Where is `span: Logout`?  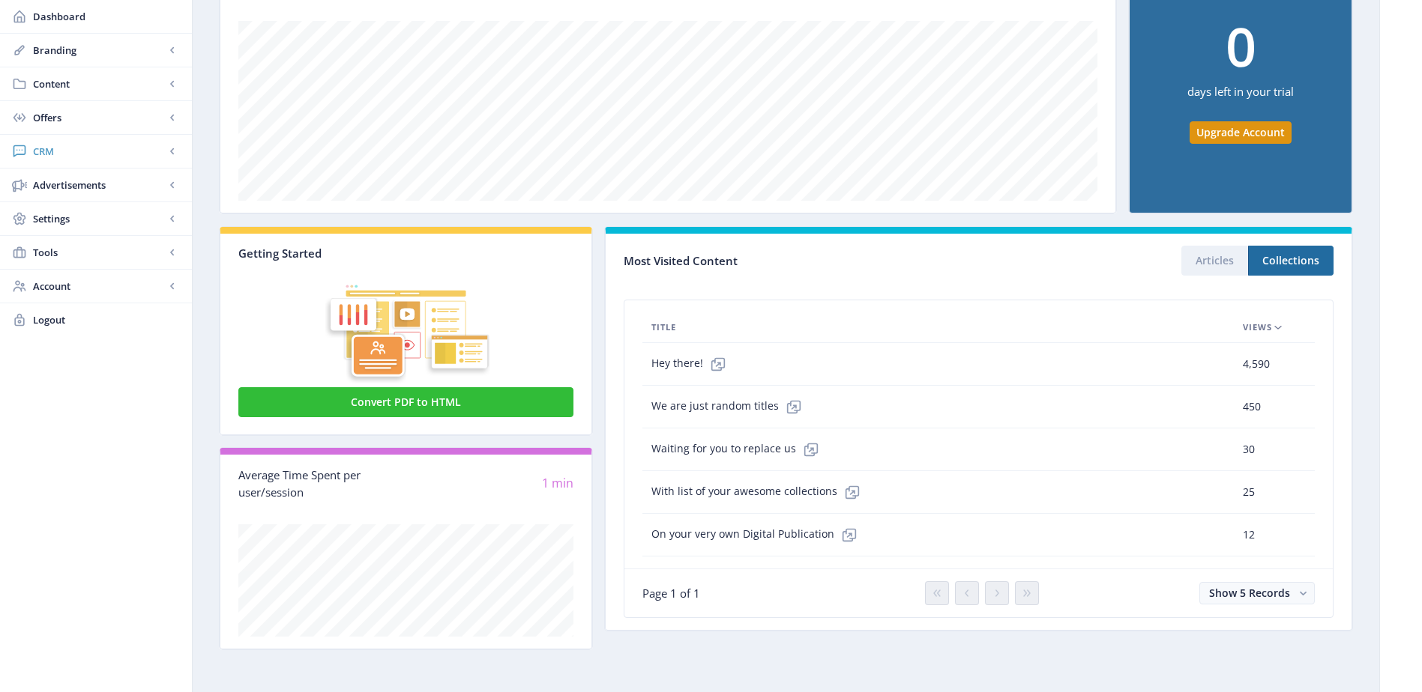 span: Logout is located at coordinates (106, 320).